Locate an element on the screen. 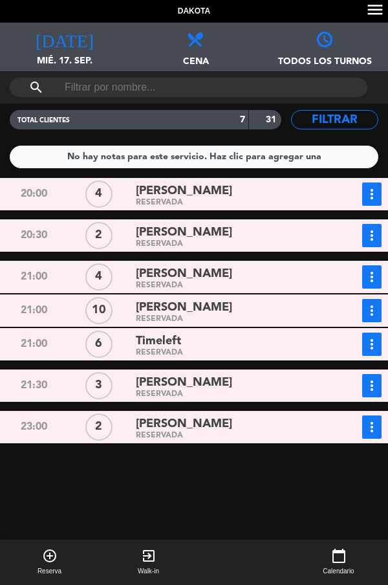 This screenshot has width=388, height=585. div: 10 is located at coordinates (99, 311).